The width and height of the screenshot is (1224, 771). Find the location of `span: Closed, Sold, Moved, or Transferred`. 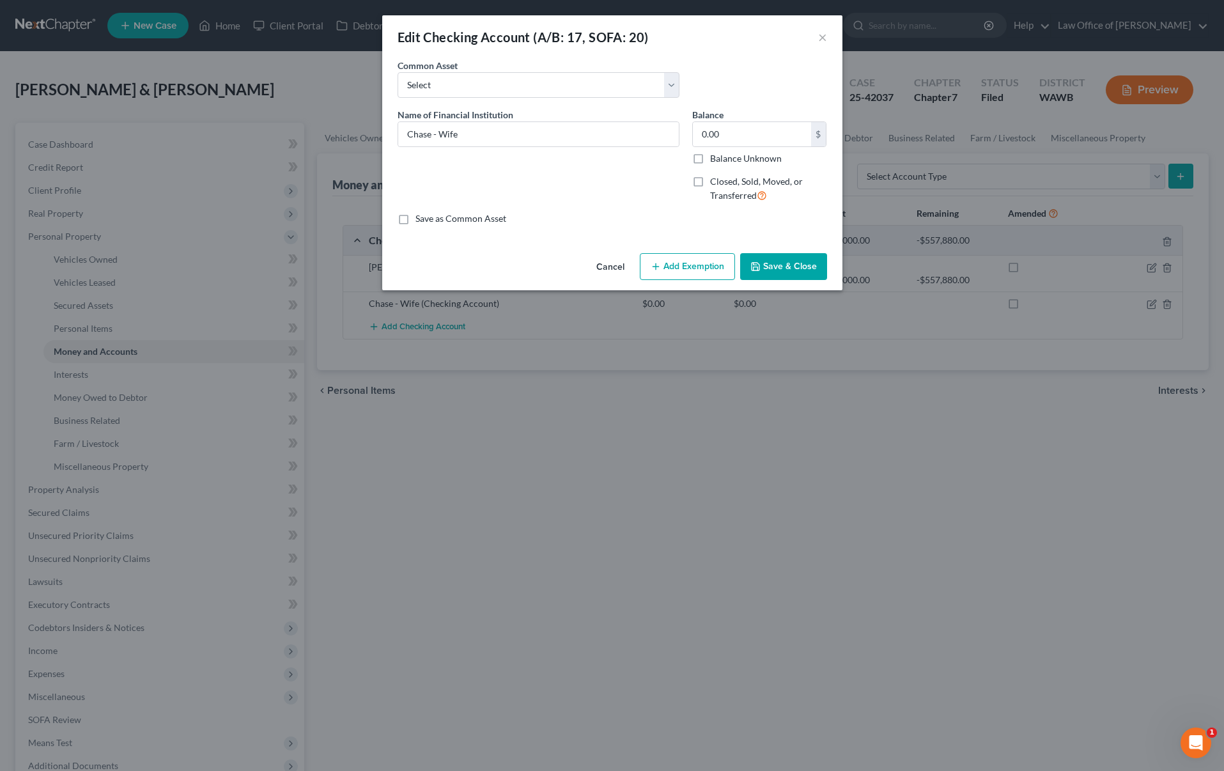

span: Closed, Sold, Moved, or Transferred is located at coordinates (756, 188).